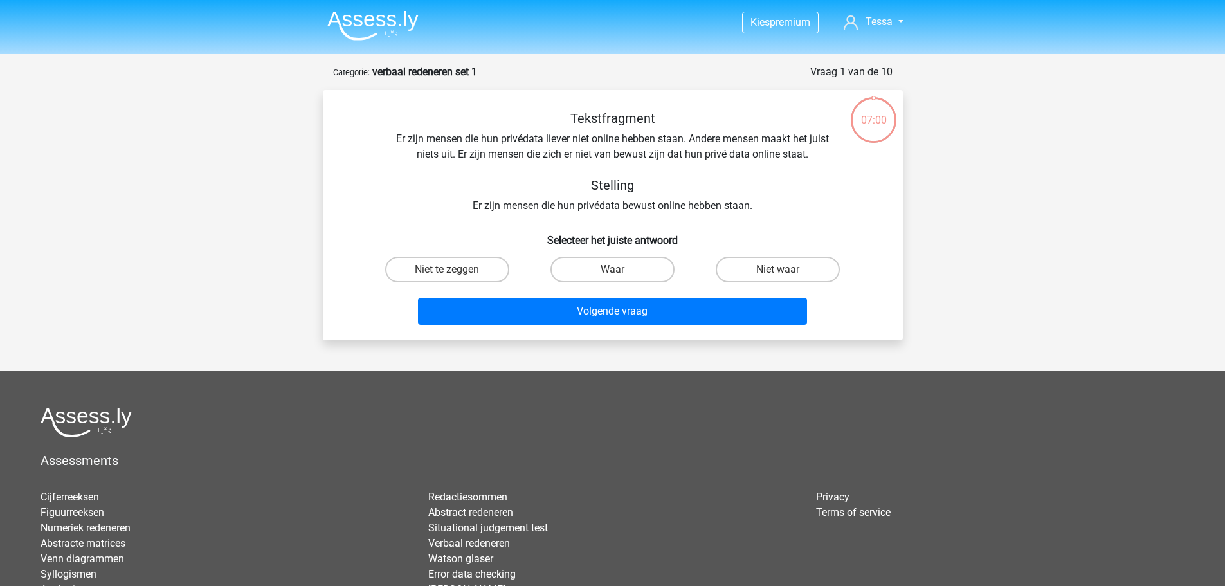 The height and width of the screenshot is (586, 1225). What do you see at coordinates (851, 72) in the screenshot?
I see `div: Vraag 1 van de 10` at bounding box center [851, 72].